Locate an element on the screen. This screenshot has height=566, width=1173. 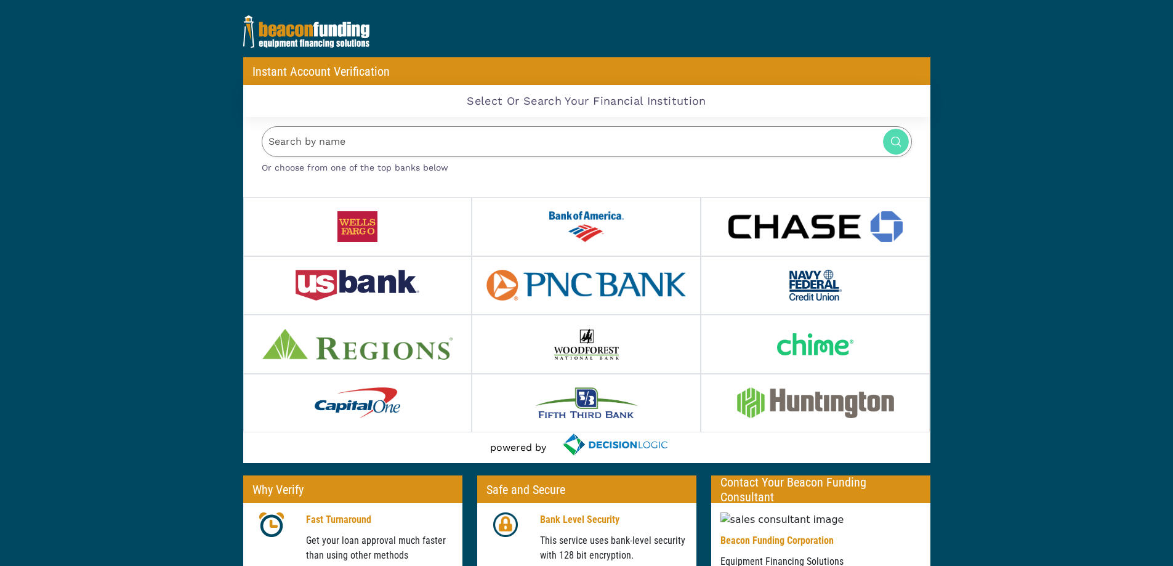
img: searchbutton.svg is located at coordinates (896, 142).